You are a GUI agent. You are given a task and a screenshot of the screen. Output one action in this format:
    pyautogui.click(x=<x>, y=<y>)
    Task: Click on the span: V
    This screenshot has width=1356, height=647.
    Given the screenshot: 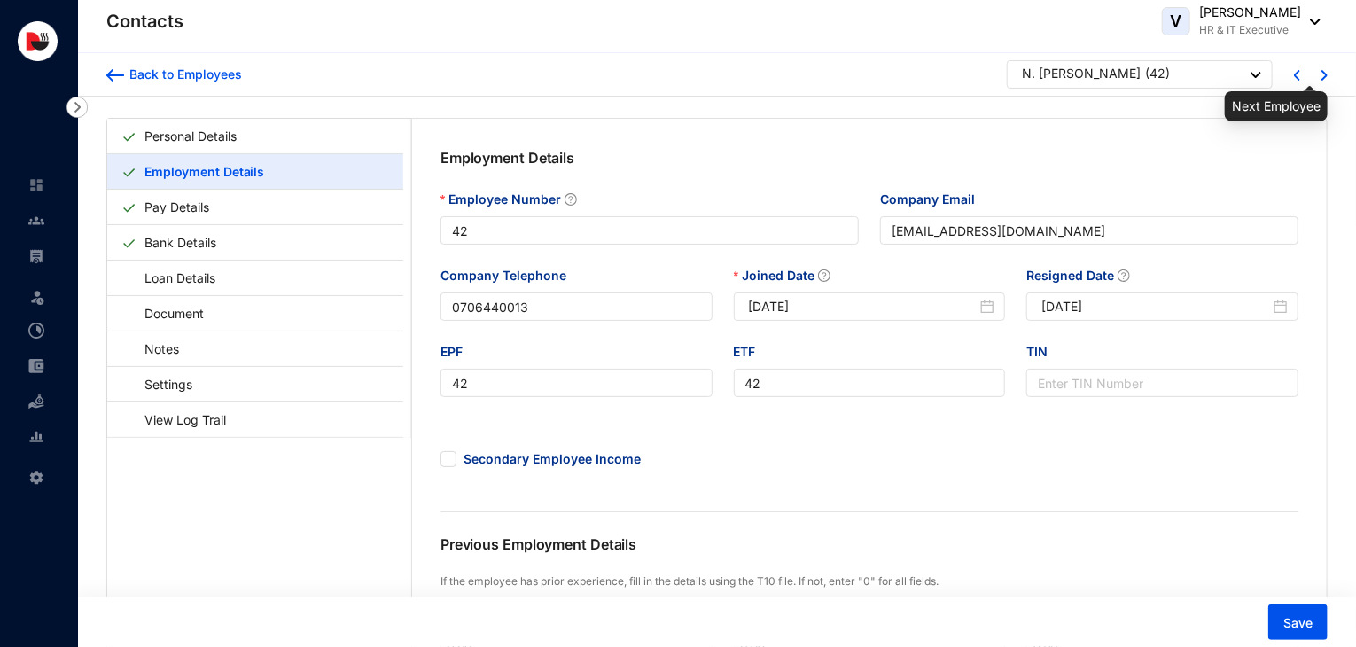 What is the action you would take?
    pyautogui.click(x=1176, y=21)
    